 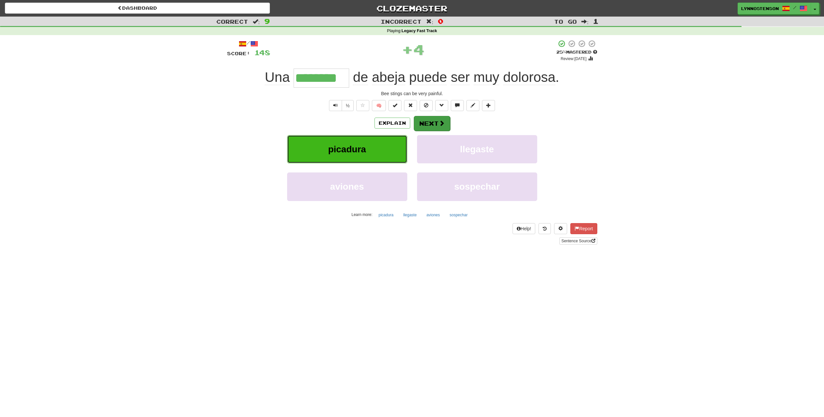 What do you see at coordinates (401, 21) in the screenshot?
I see `span: Incorrect` at bounding box center [401, 21].